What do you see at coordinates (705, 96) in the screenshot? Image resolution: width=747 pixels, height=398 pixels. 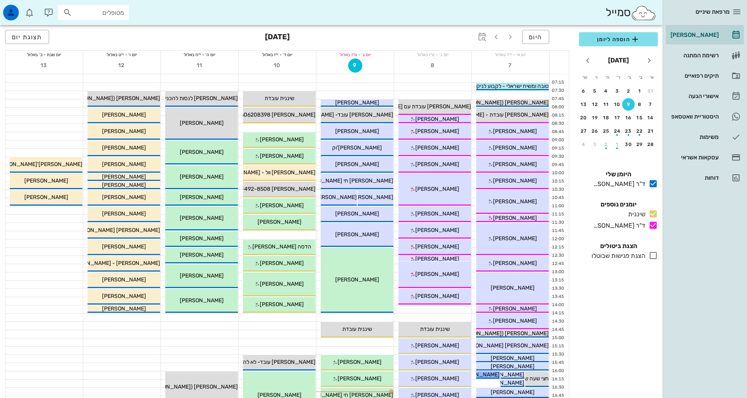 I see `a: אישורי הגעה` at bounding box center [705, 96].